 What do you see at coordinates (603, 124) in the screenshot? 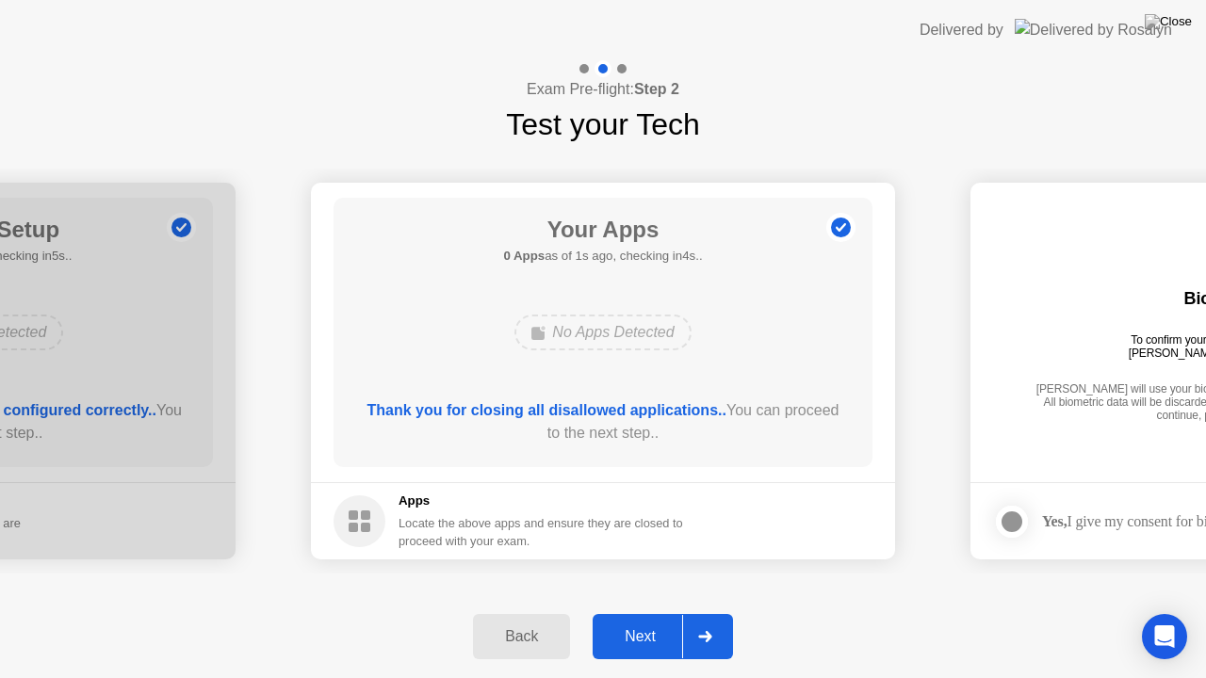
I see `h1: Test your Tech` at bounding box center [603, 124].